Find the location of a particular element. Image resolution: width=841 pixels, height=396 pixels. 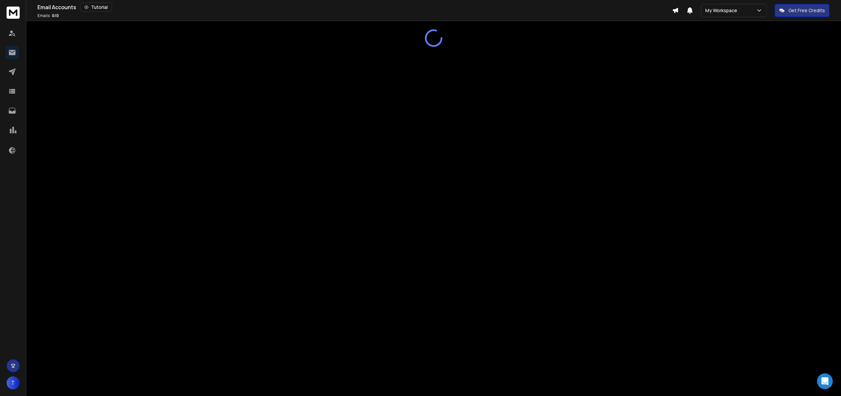

span: 0 / 0 is located at coordinates (55, 15).